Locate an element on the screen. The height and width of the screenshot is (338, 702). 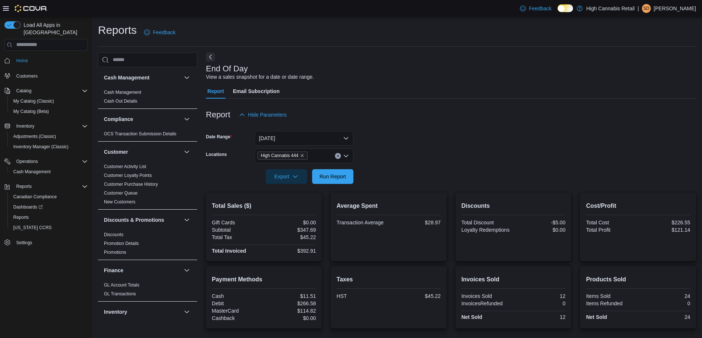
span: Hide Parameters is located at coordinates (267, 115).